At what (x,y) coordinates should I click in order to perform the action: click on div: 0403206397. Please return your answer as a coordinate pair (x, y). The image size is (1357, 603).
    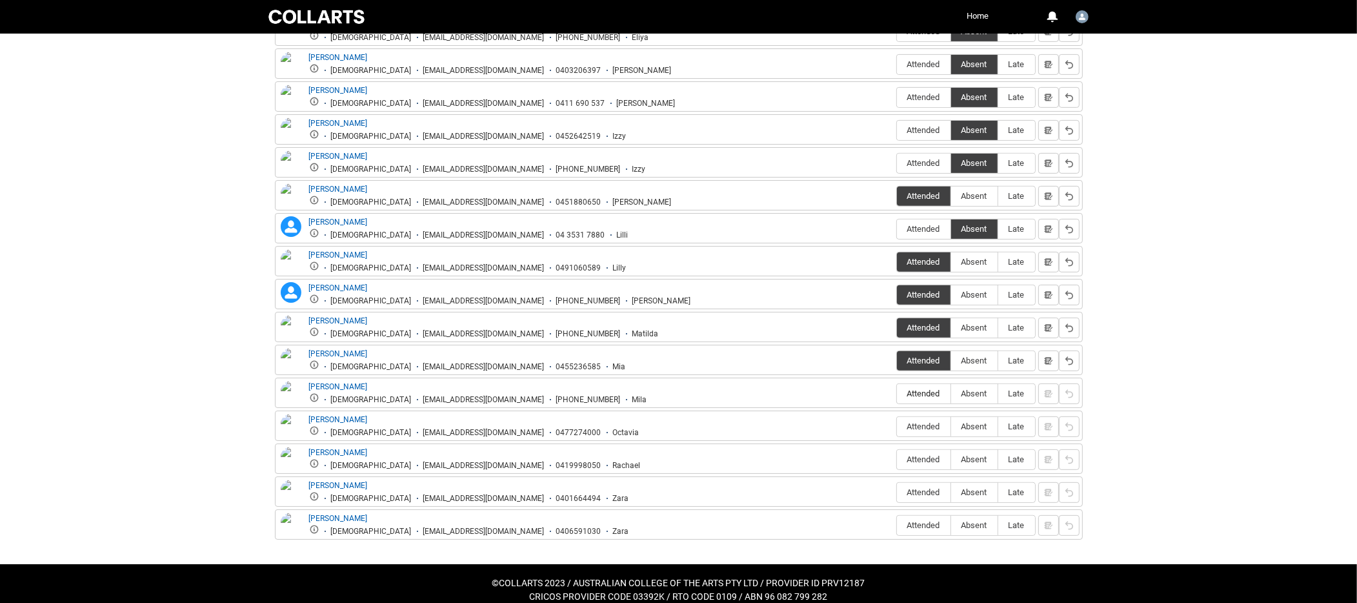
    Looking at the image, I should click on (579, 70).